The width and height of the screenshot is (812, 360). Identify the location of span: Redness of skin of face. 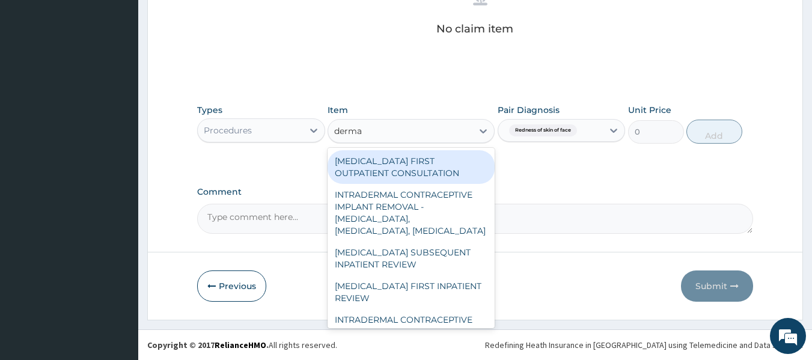
(543, 130).